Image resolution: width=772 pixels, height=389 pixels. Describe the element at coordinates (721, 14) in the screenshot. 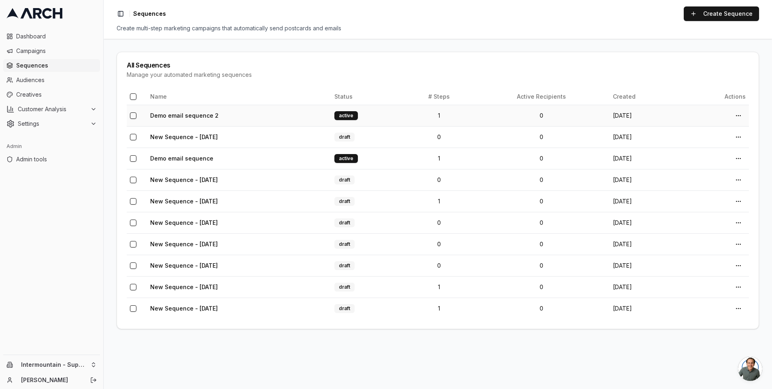

I see `a: Create Sequence` at that location.